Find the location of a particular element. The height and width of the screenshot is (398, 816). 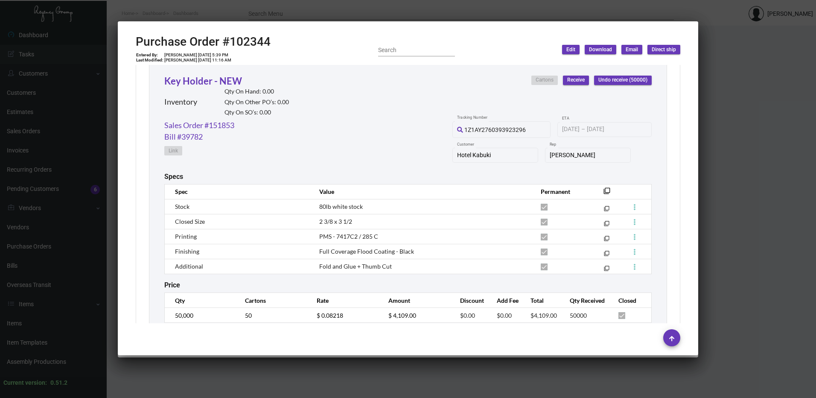

span: PMS - 7417C2 / 285 C is located at coordinates (349, 236).